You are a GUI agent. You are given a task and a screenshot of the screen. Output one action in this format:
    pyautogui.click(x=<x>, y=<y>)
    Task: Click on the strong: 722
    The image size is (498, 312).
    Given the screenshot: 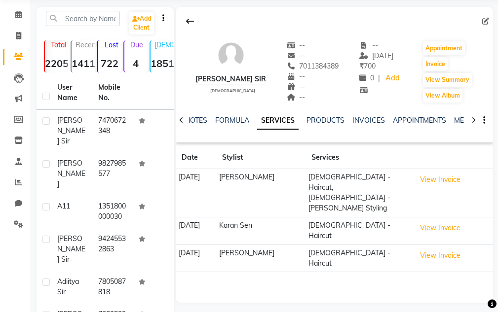 What is the action you would take?
    pyautogui.click(x=110, y=63)
    